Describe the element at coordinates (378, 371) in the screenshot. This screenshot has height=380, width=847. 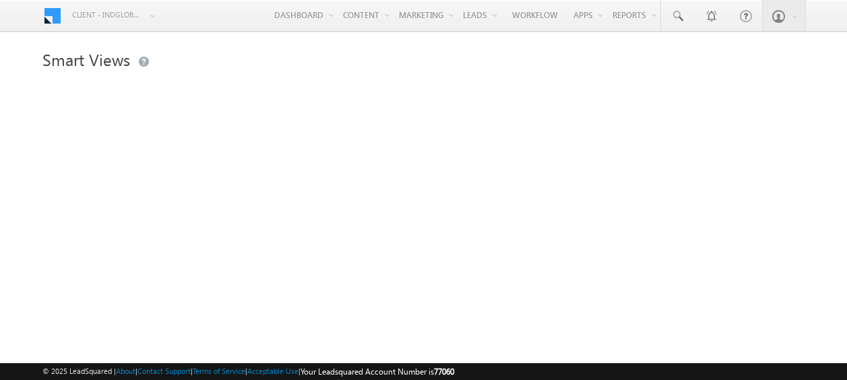
I see `span: Your Leadsquared Account Number is` at that location.